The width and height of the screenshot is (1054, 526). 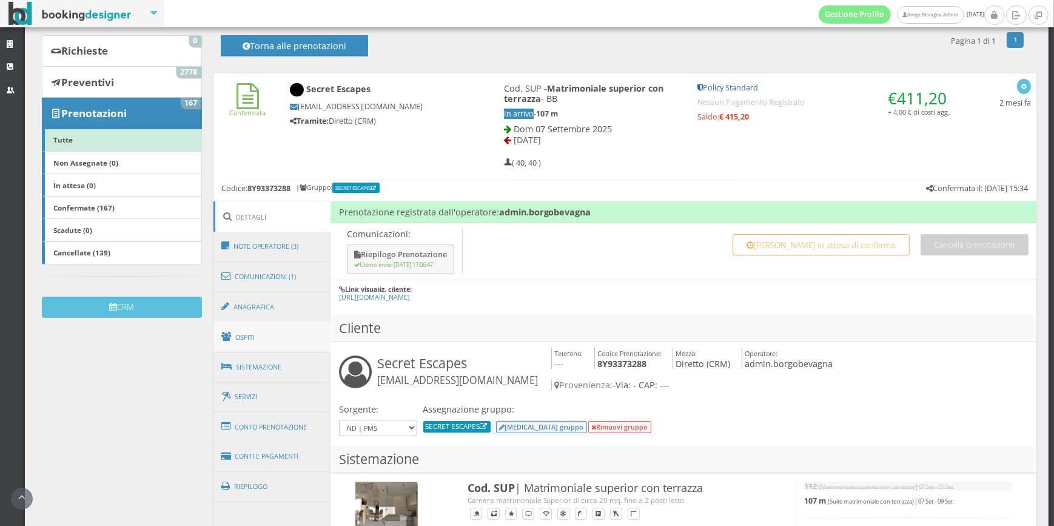 I want to click on b: Cancellate (139), so click(x=82, y=252).